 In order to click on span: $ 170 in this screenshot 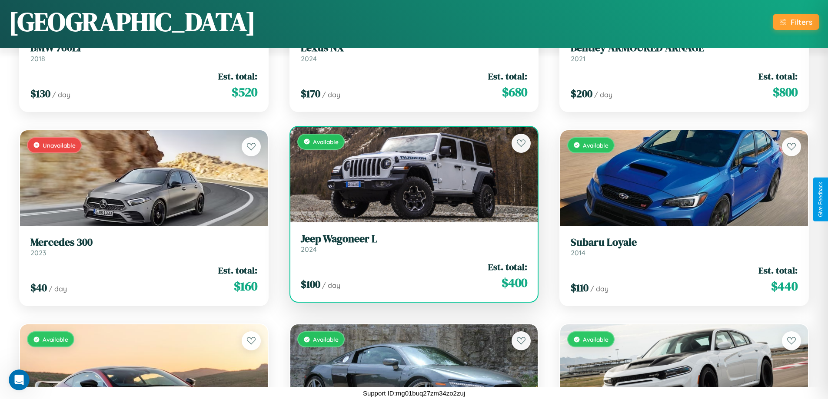, I will do `click(310, 93)`.